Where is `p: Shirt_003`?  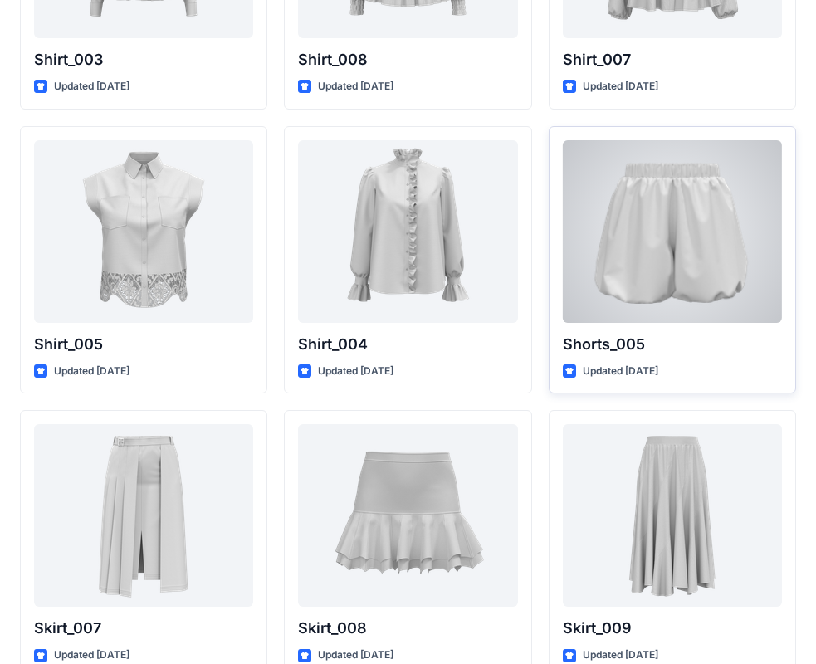
p: Shirt_003 is located at coordinates (144, 60).